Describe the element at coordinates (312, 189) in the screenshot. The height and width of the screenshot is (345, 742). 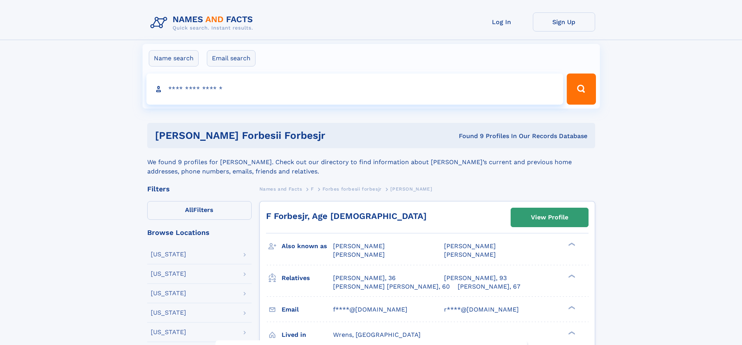
I see `span: F` at that location.